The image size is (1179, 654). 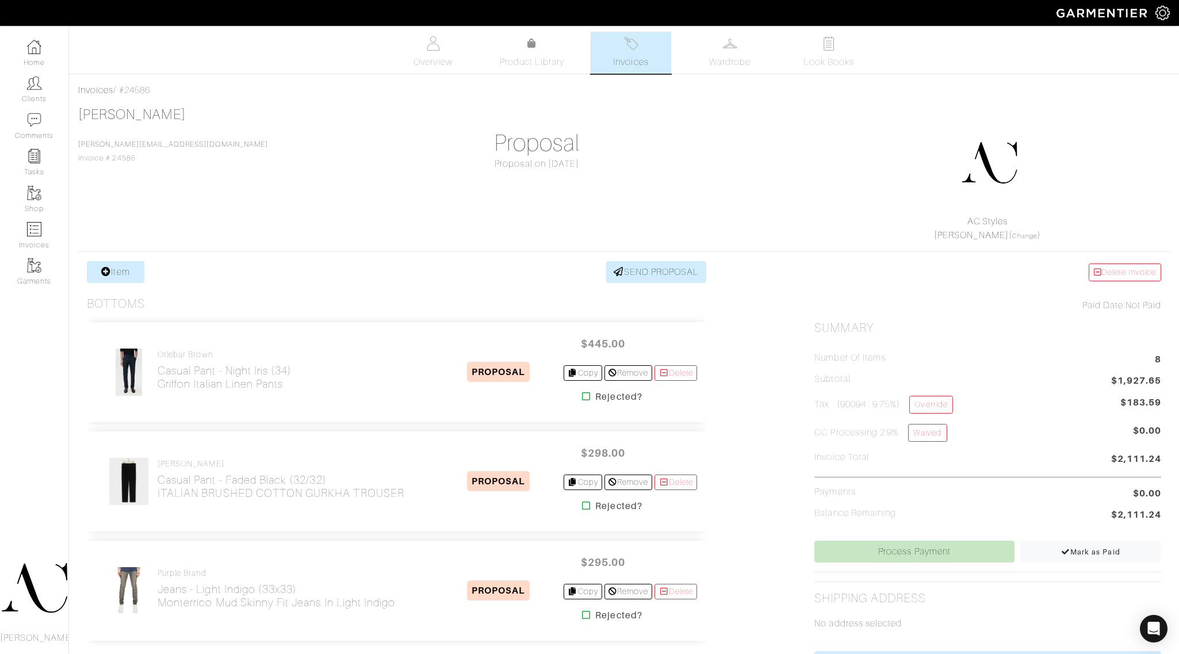 I want to click on img: clients-icon-6bae9207a08558b7cb47a8932f037763ab4055f8c8b6bfacd5dc20c3e0201464.png, so click(x=34, y=83).